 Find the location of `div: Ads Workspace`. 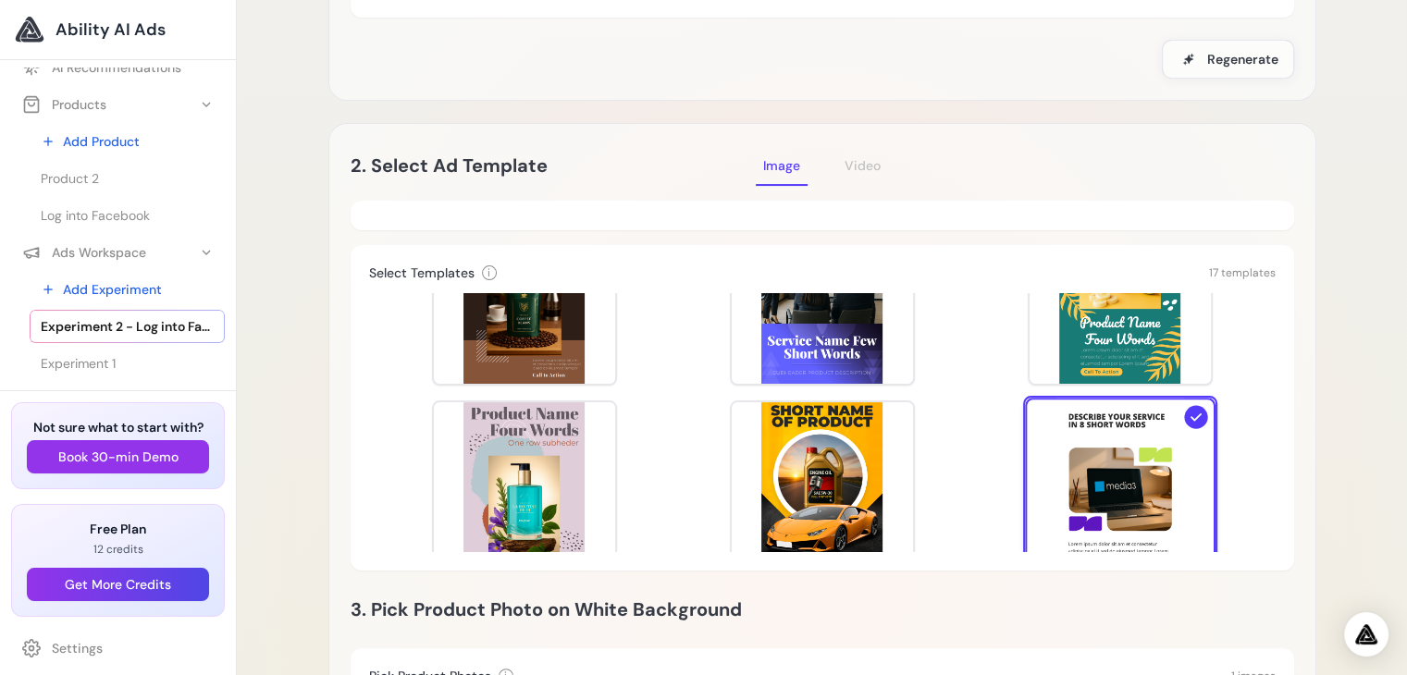

div: Ads Workspace is located at coordinates (84, 253).